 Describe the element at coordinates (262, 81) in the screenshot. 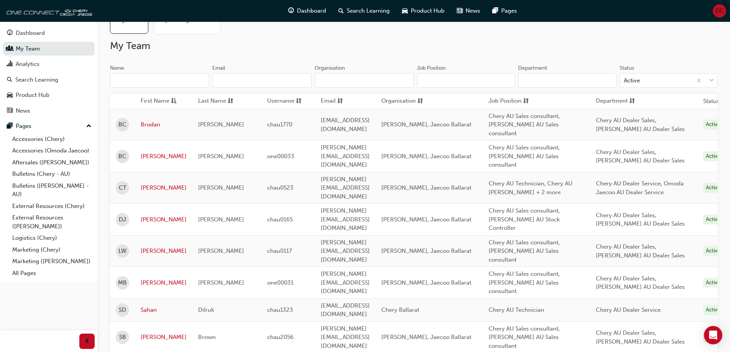

I see `input: Email` at that location.